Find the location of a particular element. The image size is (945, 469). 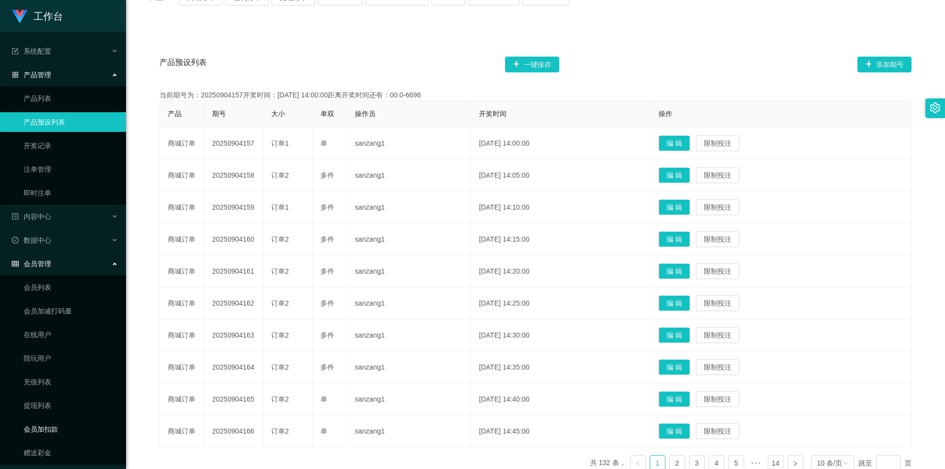

i: 图标: check-circle-o is located at coordinates (15, 240).